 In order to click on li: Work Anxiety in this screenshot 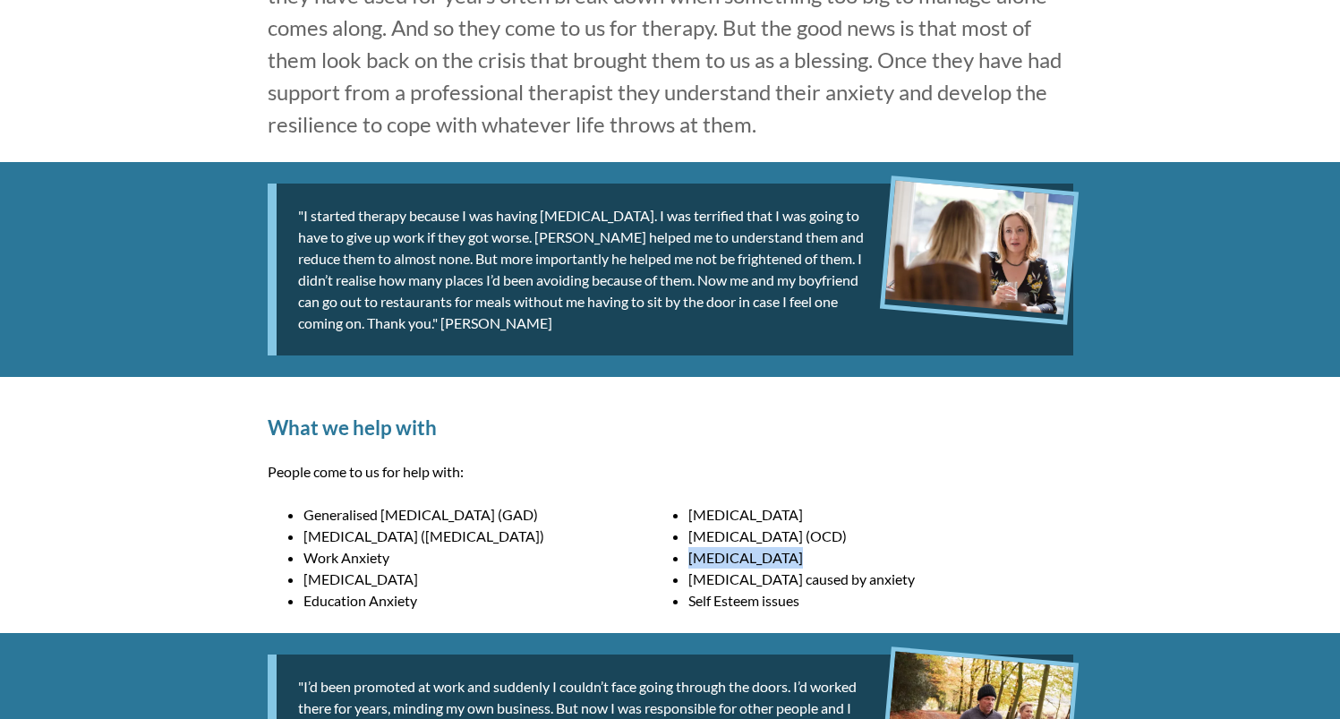, I will do `click(496, 558)`.